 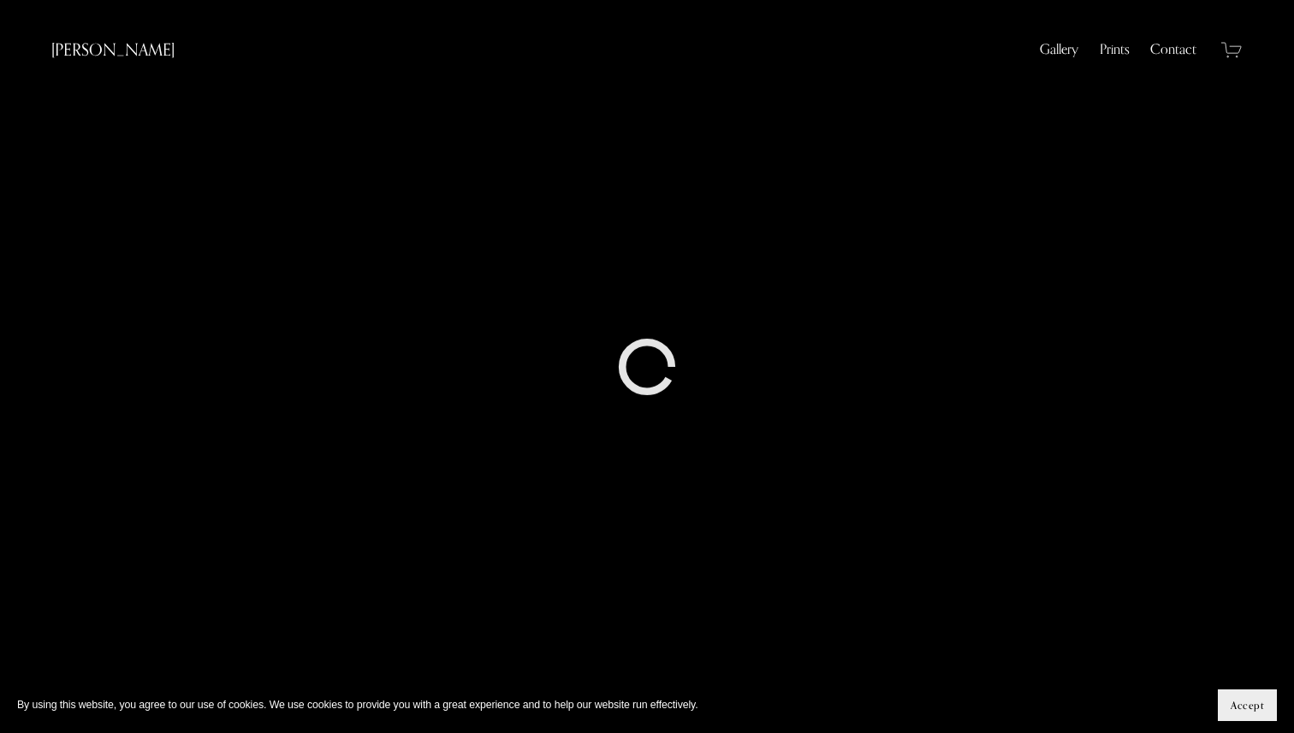 What do you see at coordinates (1231, 50) in the screenshot?
I see `a: 0 items in cart` at bounding box center [1231, 50].